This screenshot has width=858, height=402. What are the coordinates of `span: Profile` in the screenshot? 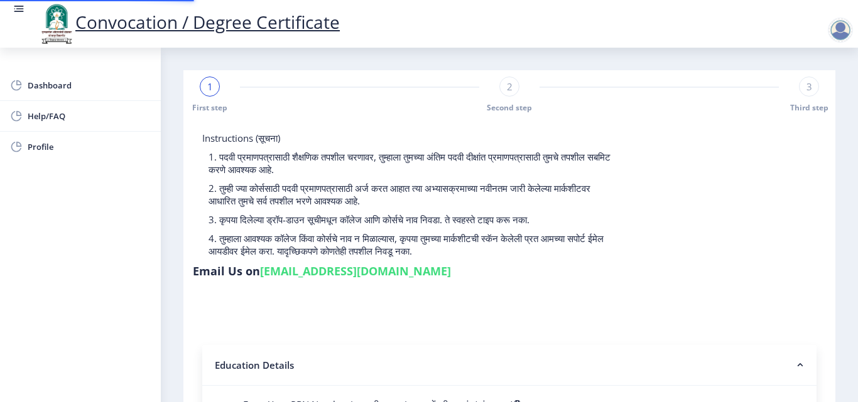 It's located at (89, 147).